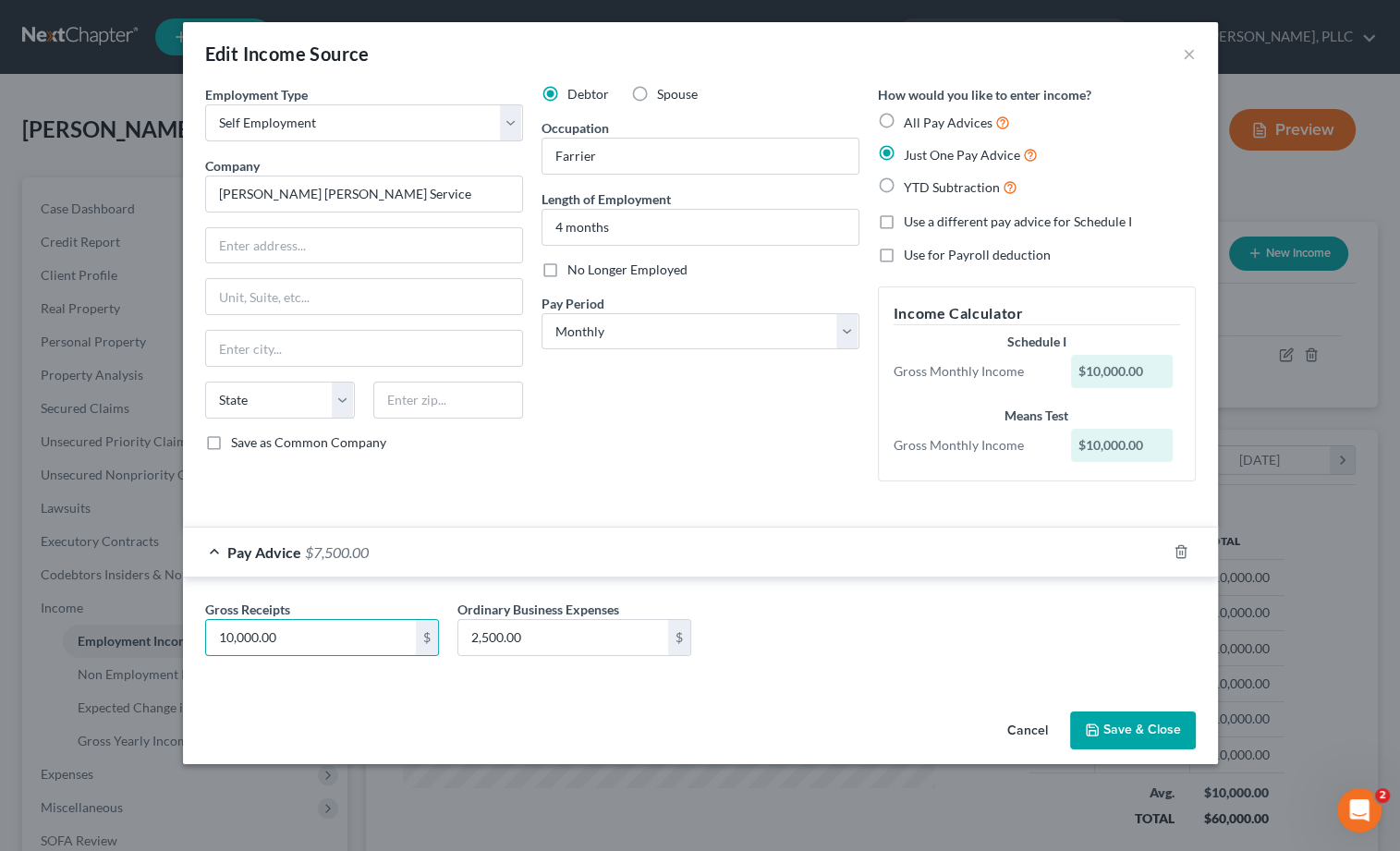  Describe the element at coordinates (1037, 314) in the screenshot. I see `h5: Income Calculator` at that location.